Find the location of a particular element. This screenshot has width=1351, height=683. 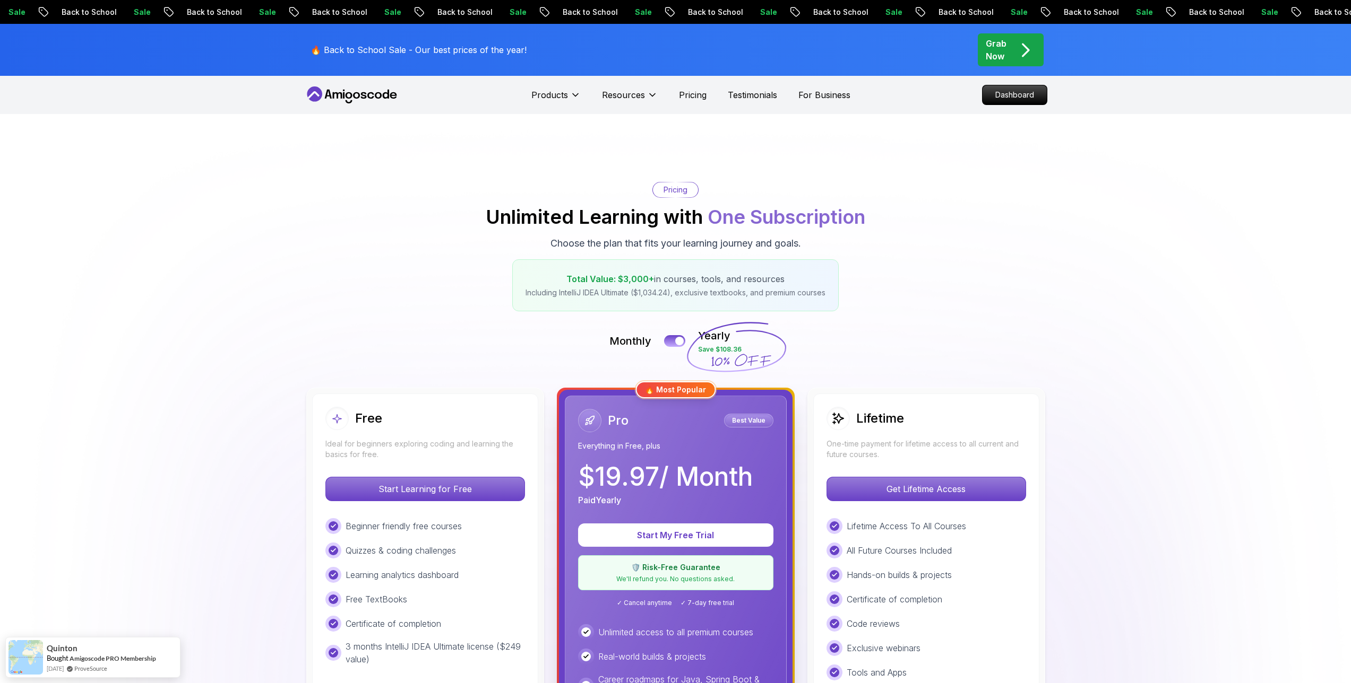

p: Quizzes & coding challenges is located at coordinates (401, 551).